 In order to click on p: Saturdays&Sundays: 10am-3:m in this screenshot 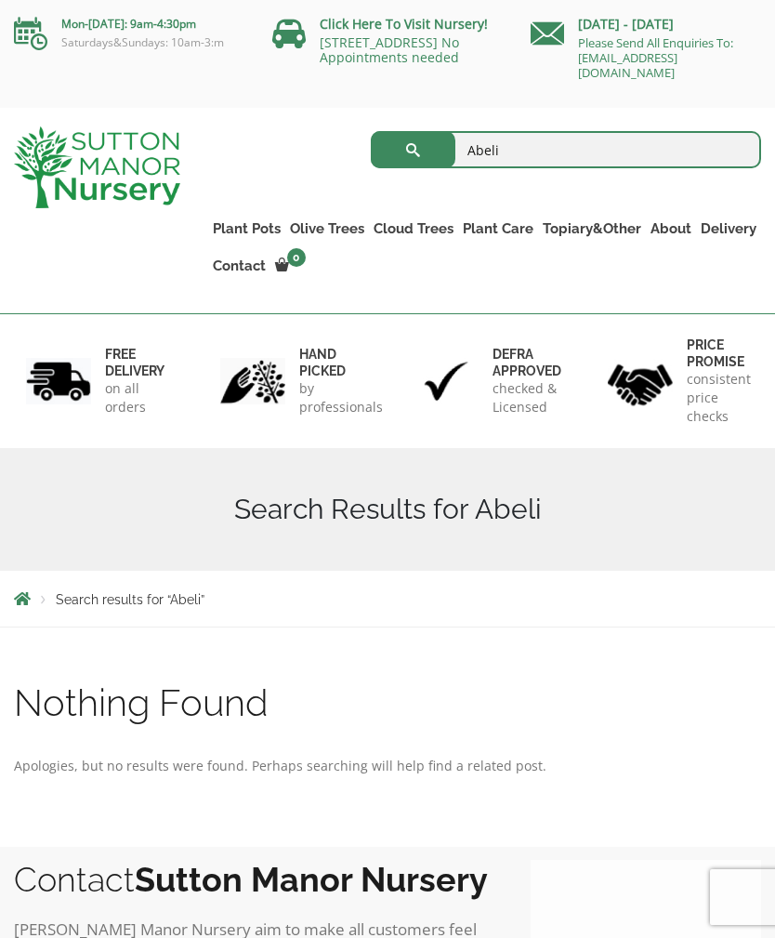, I will do `click(129, 43)`.